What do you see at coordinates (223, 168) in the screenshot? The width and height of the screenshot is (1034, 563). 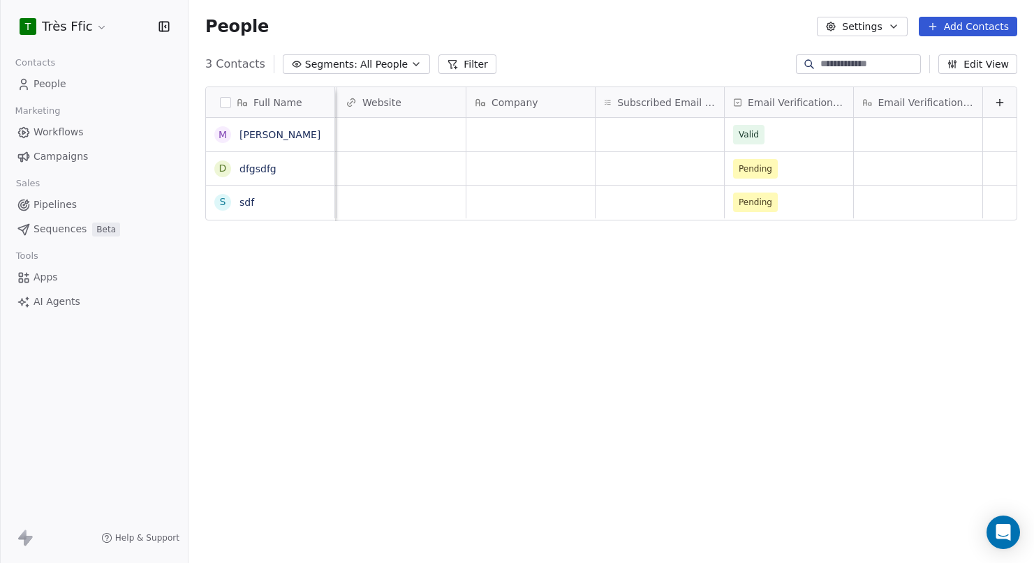 I see `div: d` at bounding box center [223, 168].